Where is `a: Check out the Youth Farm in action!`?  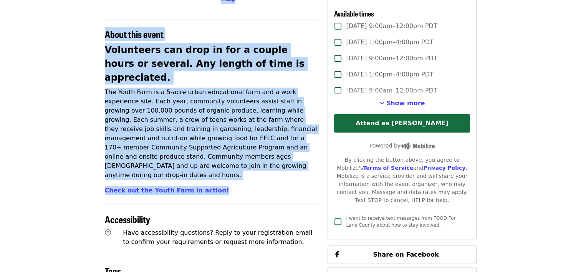
a: Check out the Youth Farm in action! is located at coordinates (167, 190).